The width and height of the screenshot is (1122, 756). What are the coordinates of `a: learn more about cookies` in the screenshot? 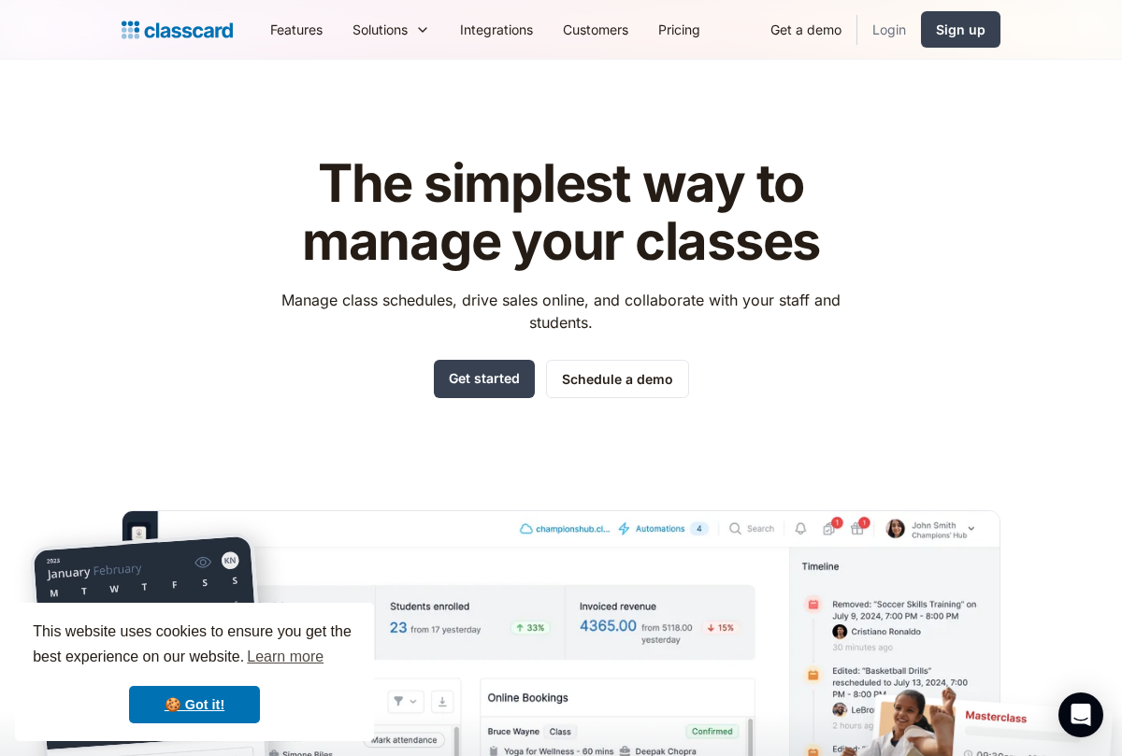 It's located at (285, 657).